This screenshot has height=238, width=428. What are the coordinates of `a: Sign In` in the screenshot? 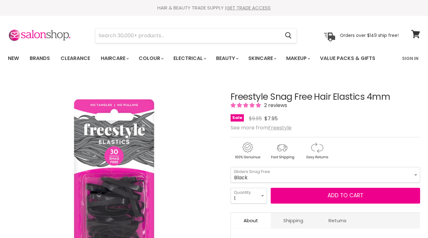 It's located at (410, 58).